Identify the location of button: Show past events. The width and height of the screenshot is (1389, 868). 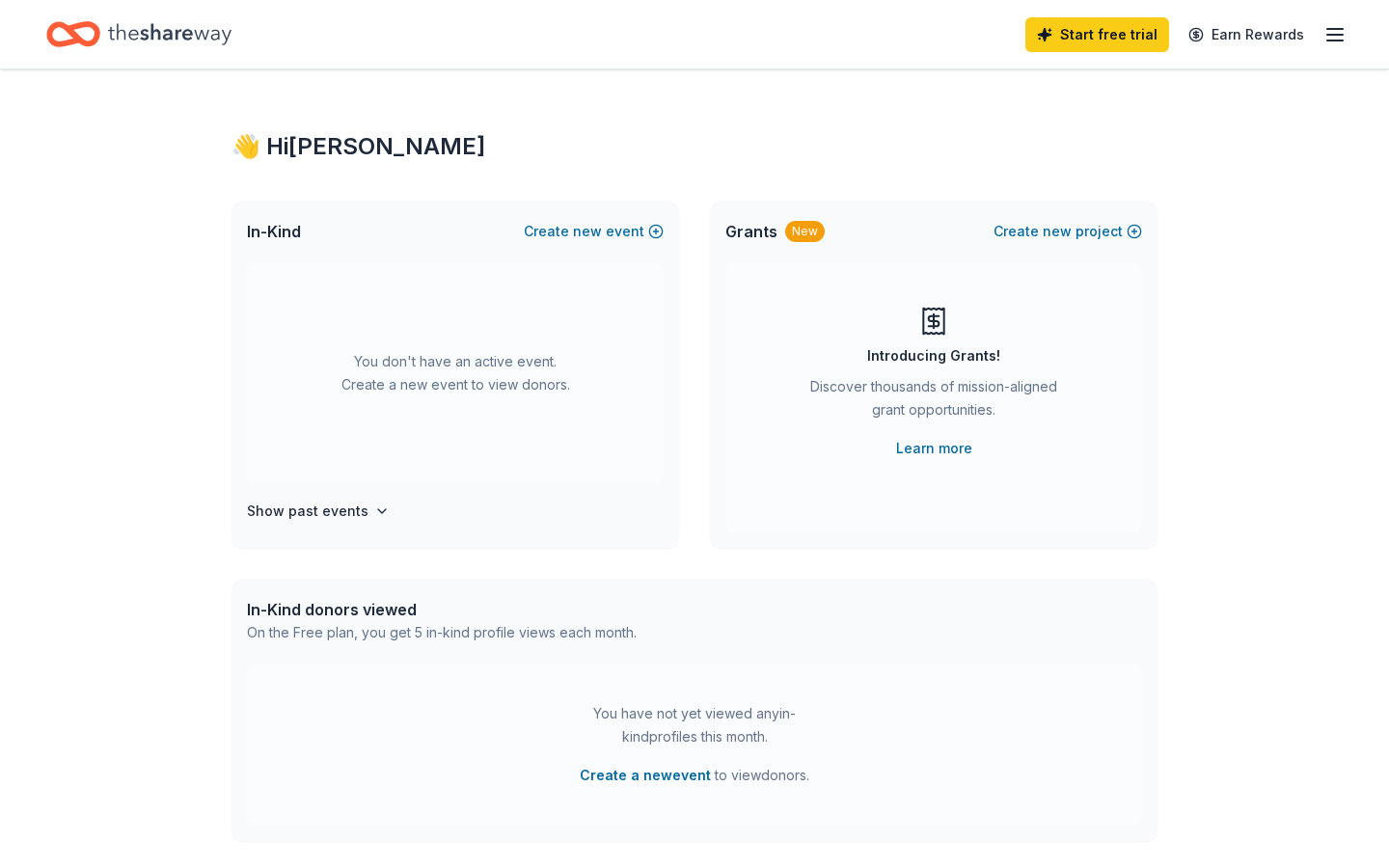
(318, 511).